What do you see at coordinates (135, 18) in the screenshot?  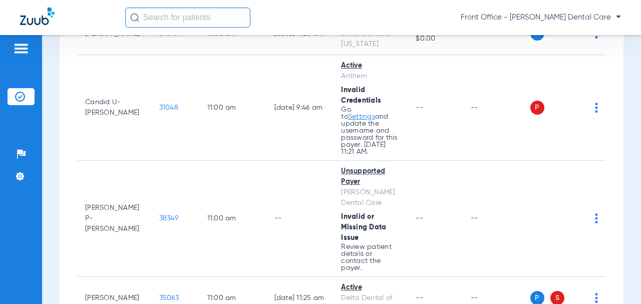 I see `img: Search Icon` at bounding box center [135, 18].